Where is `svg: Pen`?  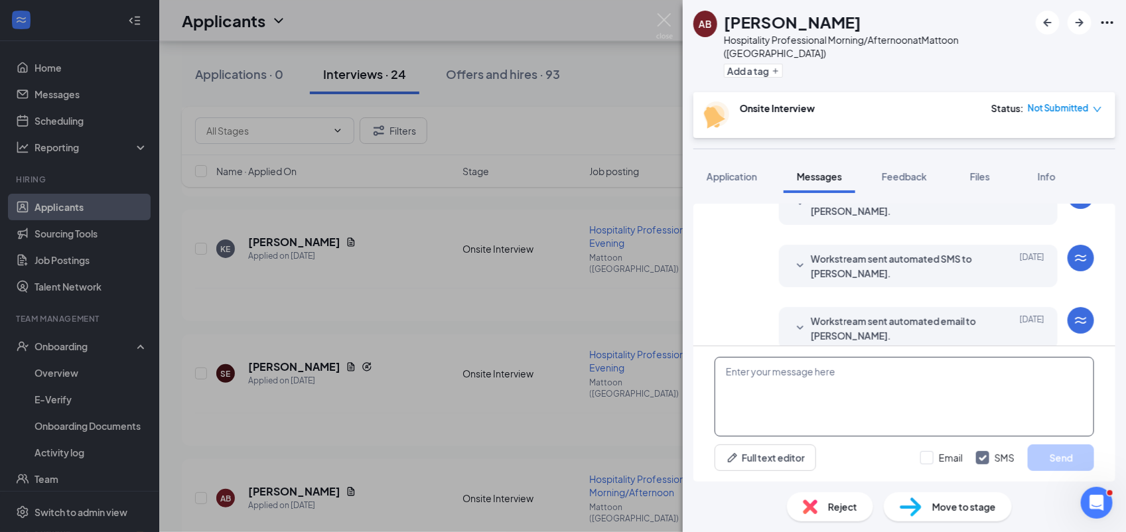 svg: Pen is located at coordinates (732, 458).